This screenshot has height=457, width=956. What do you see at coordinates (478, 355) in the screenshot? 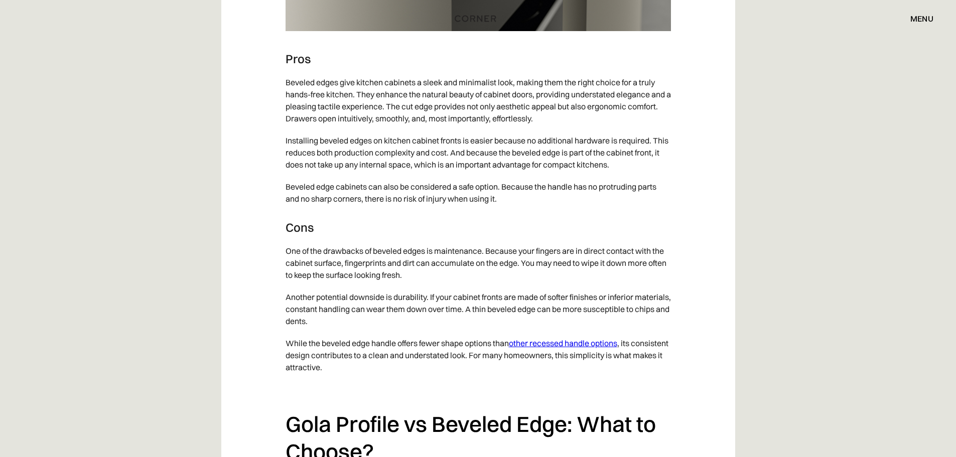
I see `p: While the beveled edge handle offers fewer shape options than , its consistent design contributes...` at bounding box center [478, 355].